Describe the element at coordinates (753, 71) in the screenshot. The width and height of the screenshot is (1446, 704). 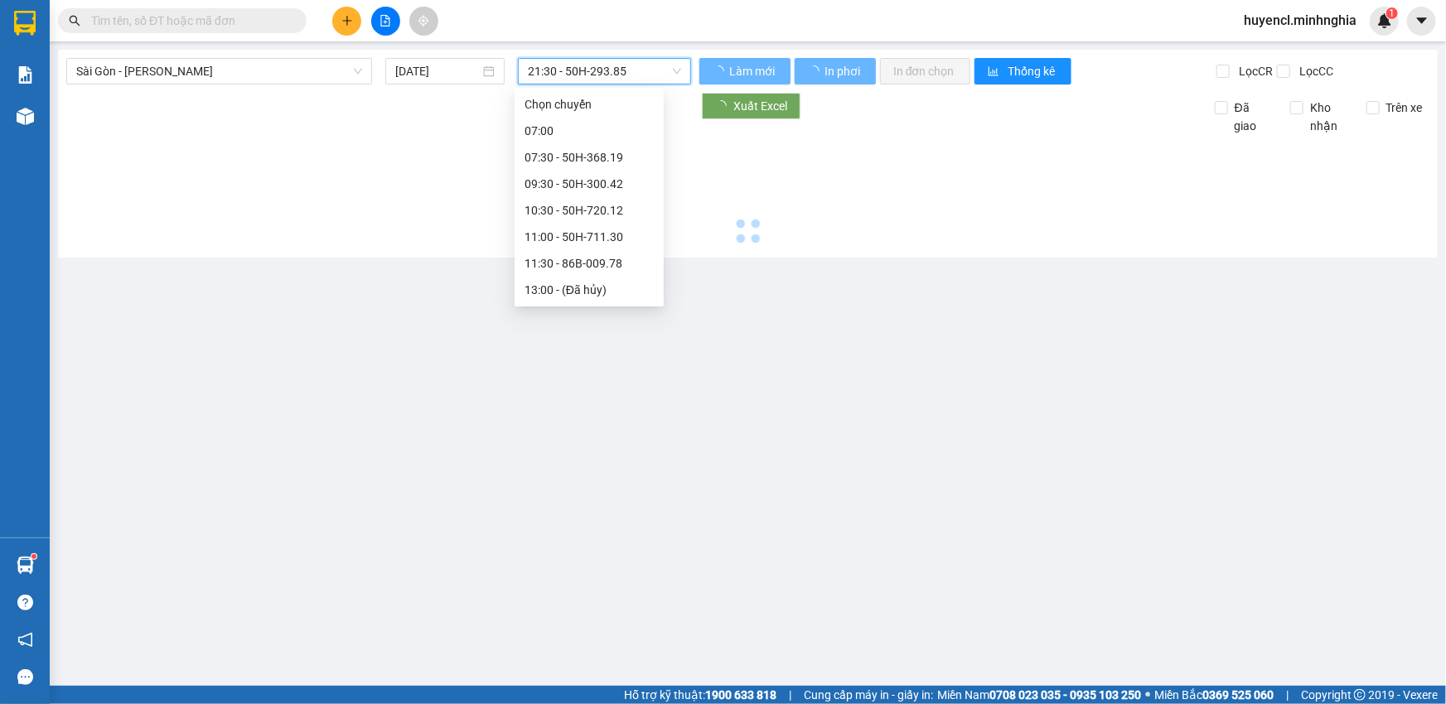
I see `span: Làm mới` at that location.